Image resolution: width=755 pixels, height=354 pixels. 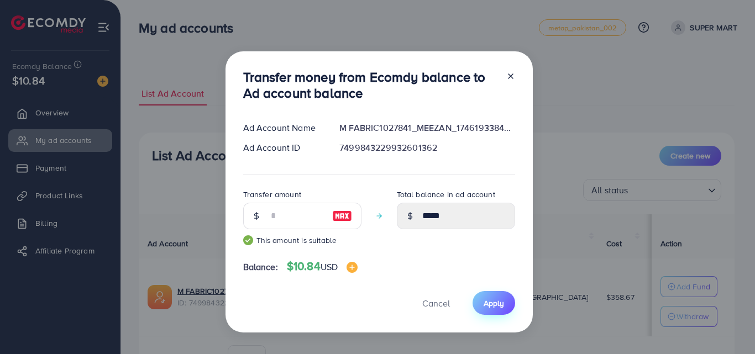 What do you see at coordinates (322, 266) in the screenshot?
I see `h4: $10.84` at bounding box center [322, 266].